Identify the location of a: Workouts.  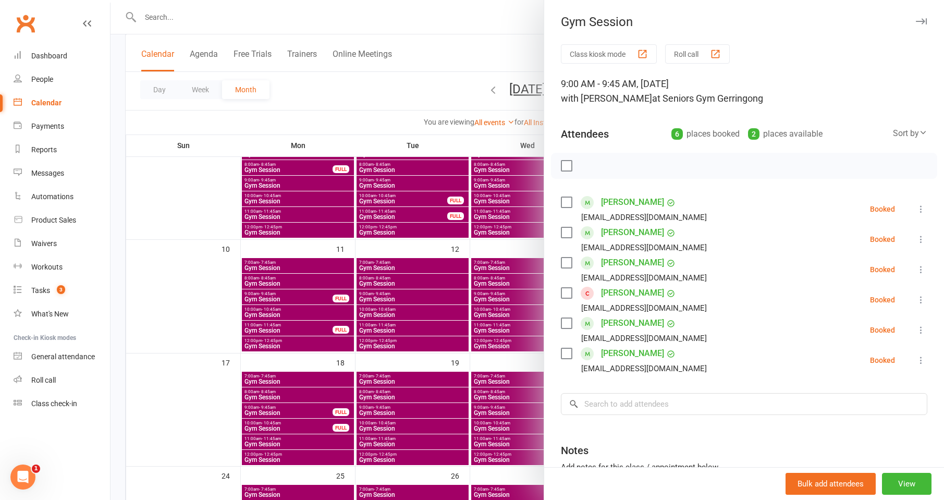
(61, 267).